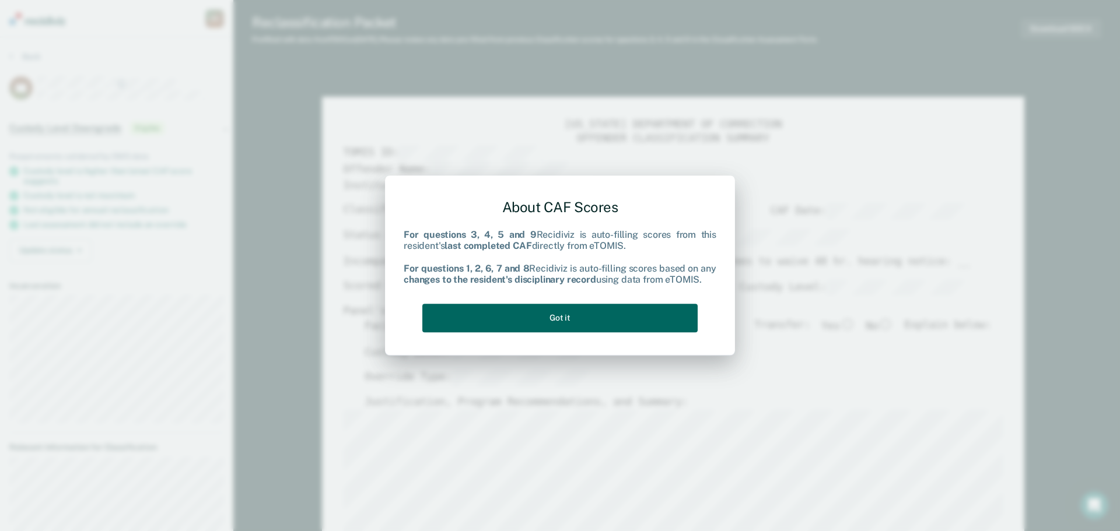 This screenshot has height=531, width=1120. What do you see at coordinates (466, 268) in the screenshot?
I see `b: For questions 1, 2, 6, 7 and 8` at bounding box center [466, 268].